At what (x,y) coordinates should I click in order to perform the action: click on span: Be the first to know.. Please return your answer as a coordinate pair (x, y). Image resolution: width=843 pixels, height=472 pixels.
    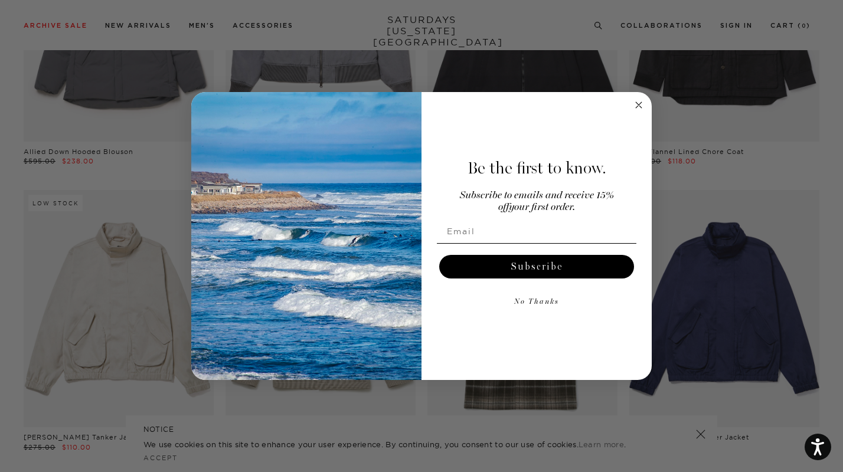
    Looking at the image, I should click on (537, 168).